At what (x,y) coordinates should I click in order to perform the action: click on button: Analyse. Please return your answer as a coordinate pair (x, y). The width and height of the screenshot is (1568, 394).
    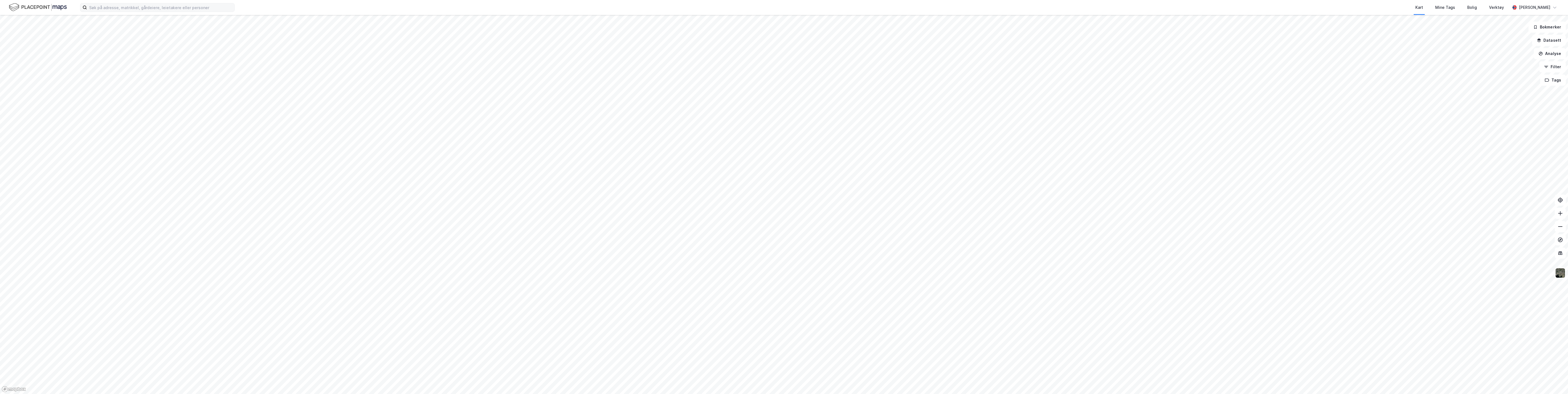
    Looking at the image, I should click on (1550, 54).